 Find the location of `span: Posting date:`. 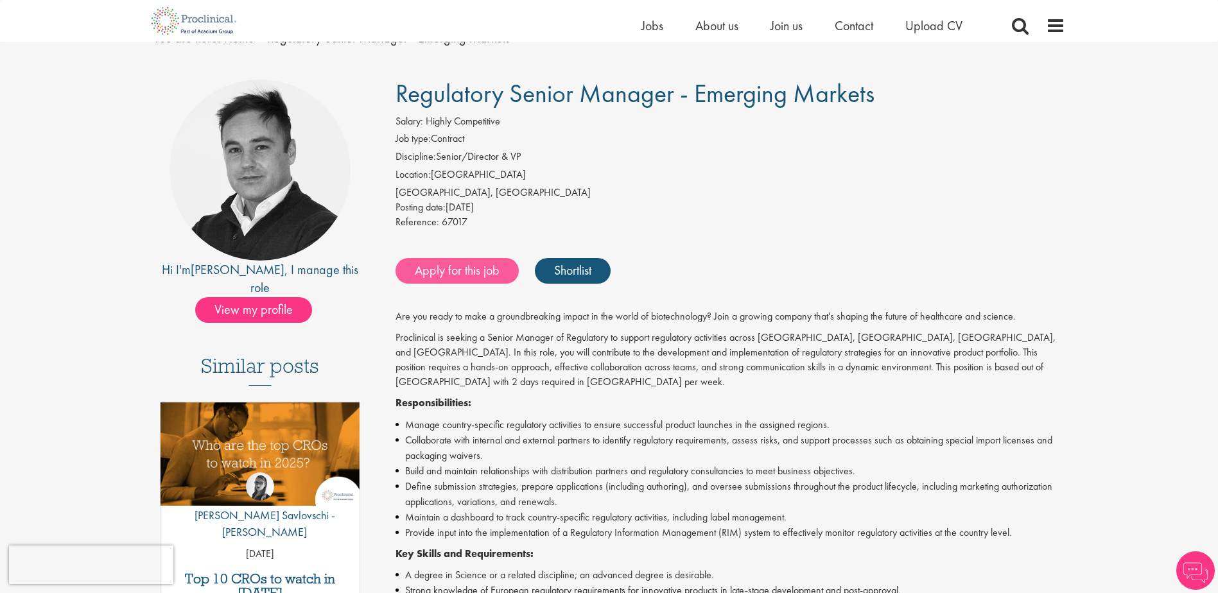

span: Posting date: is located at coordinates (421, 207).